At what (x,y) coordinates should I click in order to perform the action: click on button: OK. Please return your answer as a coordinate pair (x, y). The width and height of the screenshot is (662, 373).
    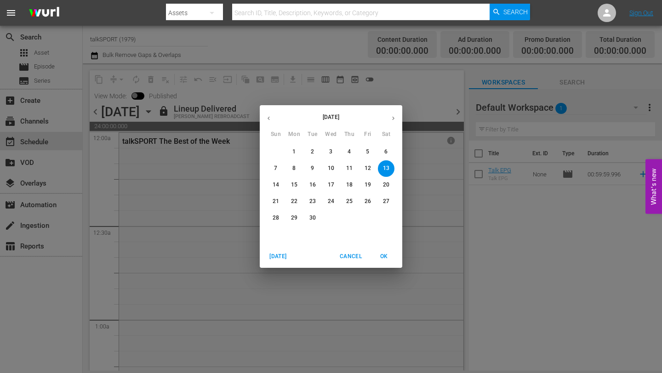
    Looking at the image, I should click on (384, 256).